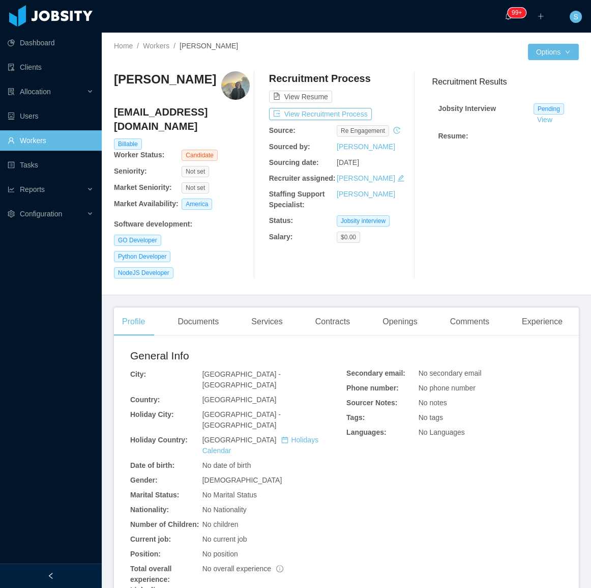  I want to click on i: icon: bell, so click(508, 16).